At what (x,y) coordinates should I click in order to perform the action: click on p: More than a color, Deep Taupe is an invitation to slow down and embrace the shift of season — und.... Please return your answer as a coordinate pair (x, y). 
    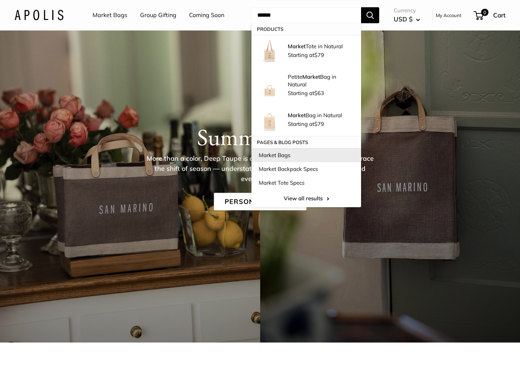
    Looking at the image, I should click on (260, 168).